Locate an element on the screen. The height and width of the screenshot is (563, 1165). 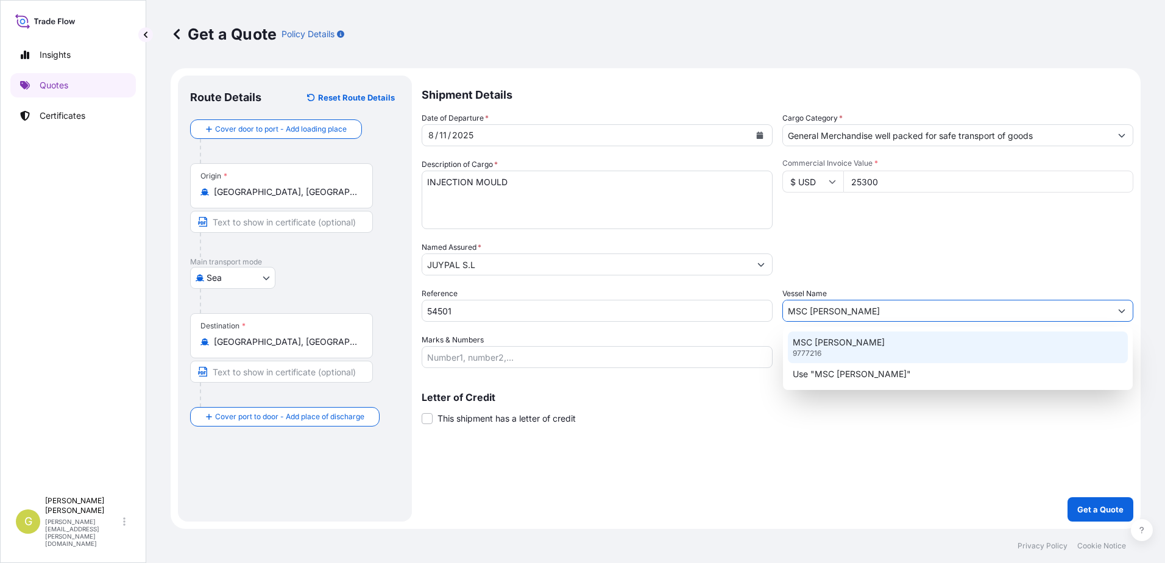
p: Insights is located at coordinates (55, 55).